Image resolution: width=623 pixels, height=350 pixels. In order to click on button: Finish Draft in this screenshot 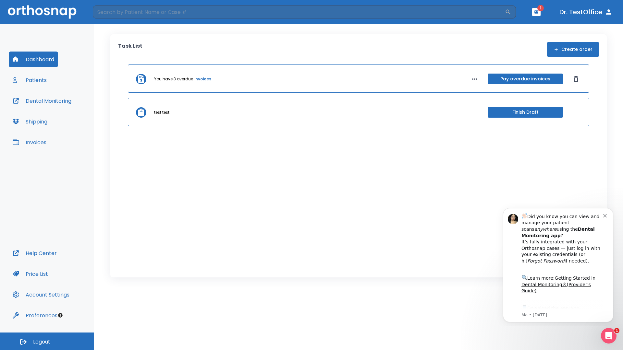, I will do `click(525, 112)`.